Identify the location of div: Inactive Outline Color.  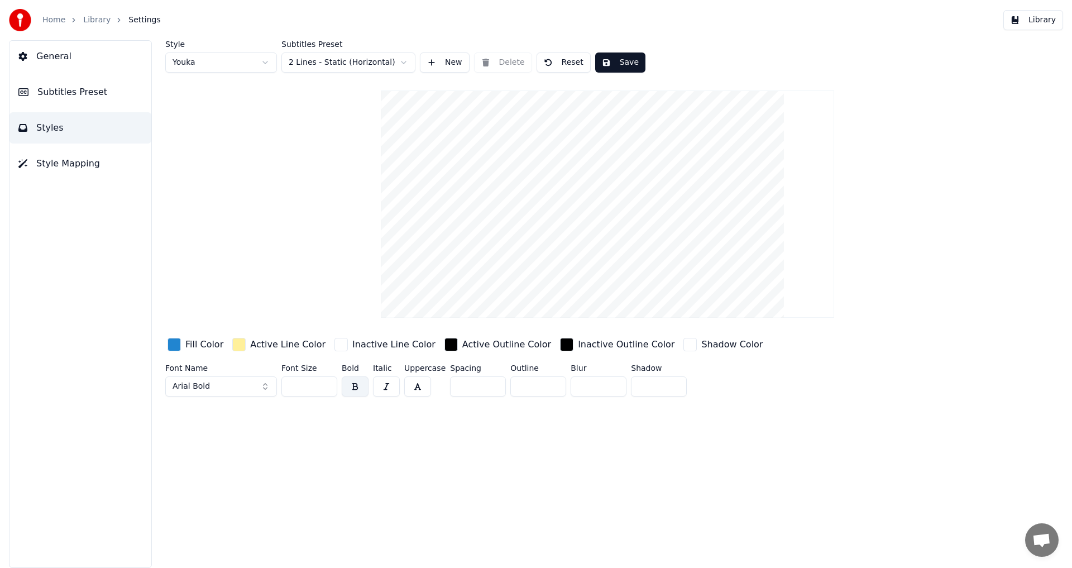
(626, 345).